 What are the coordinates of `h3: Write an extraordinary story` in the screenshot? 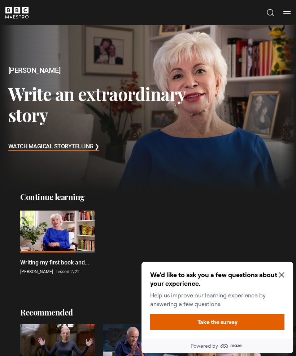 It's located at (102, 104).